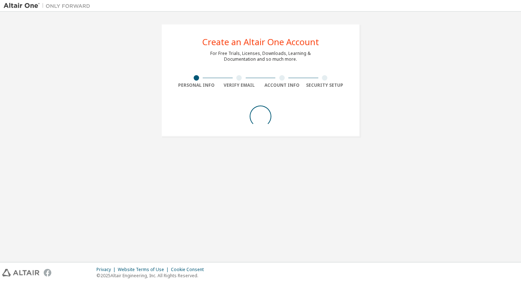  What do you see at coordinates (282, 85) in the screenshot?
I see `div: Account Info` at bounding box center [282, 85].